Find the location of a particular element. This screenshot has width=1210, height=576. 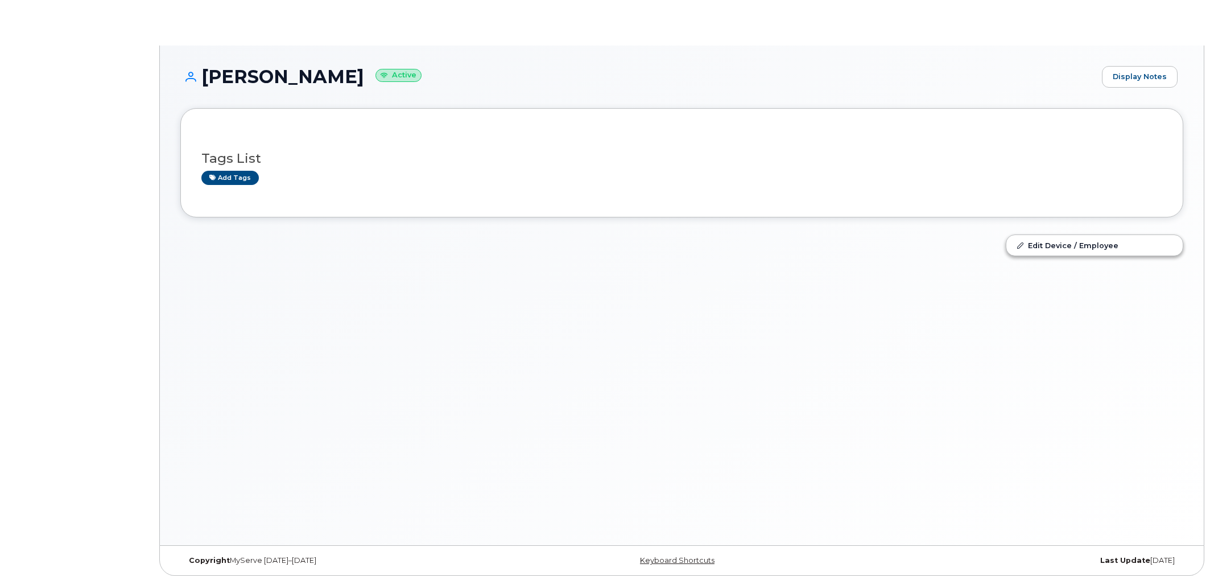

a: Keyboard Shortcuts is located at coordinates (677, 560).